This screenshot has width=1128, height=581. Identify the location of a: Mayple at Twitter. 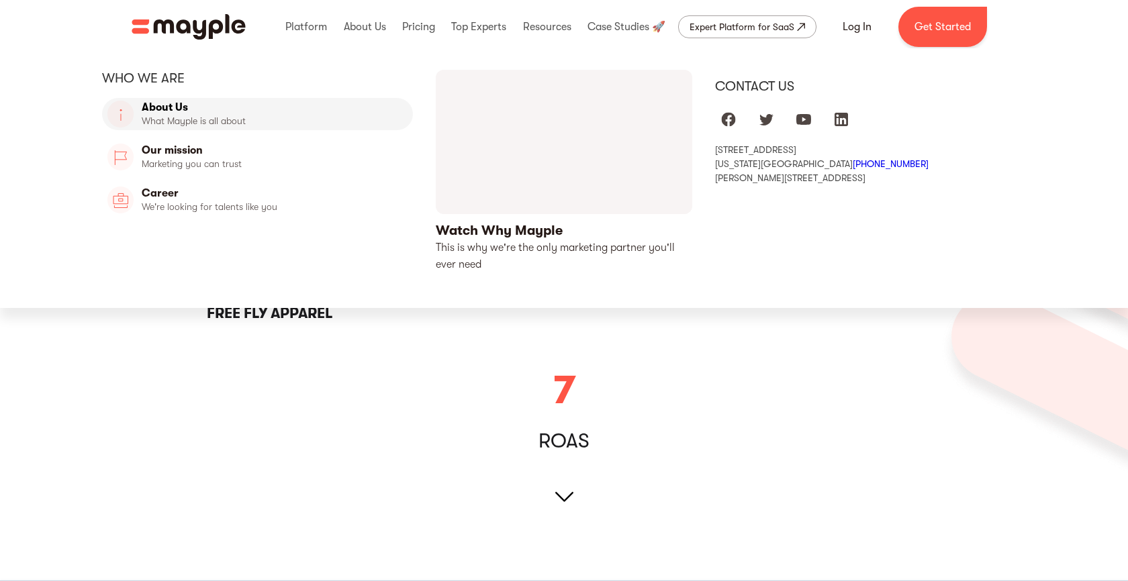
(766, 119).